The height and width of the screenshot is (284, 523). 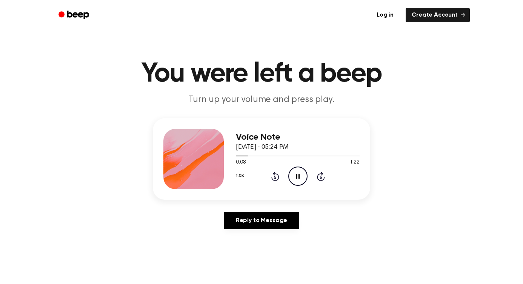 I want to click on p: Turn up your volume and press play., so click(x=262, y=100).